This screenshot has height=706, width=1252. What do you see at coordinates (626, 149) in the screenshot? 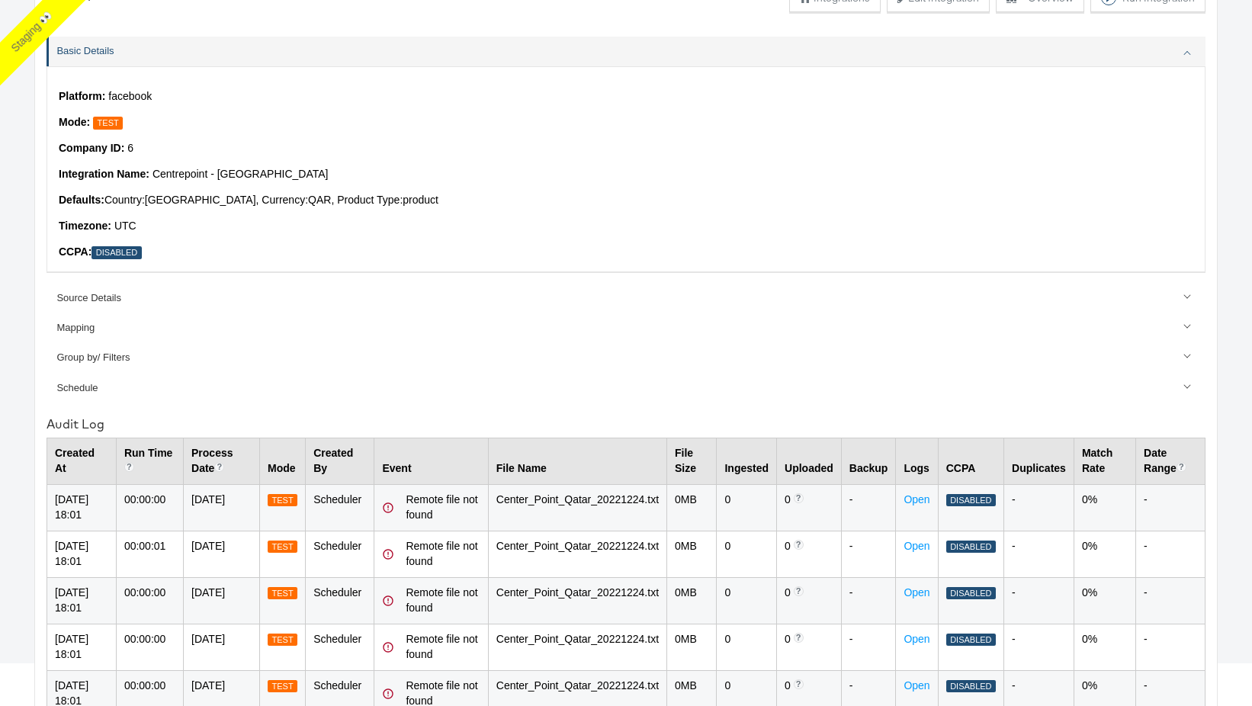
I see `p: 6` at bounding box center [626, 149].